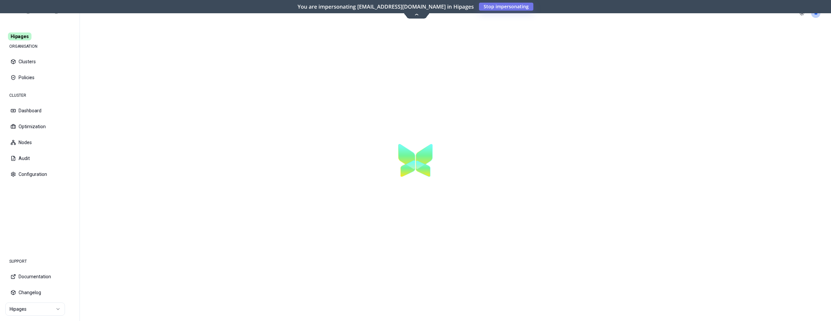 This screenshot has width=831, height=321. I want to click on button: Policies, so click(40, 78).